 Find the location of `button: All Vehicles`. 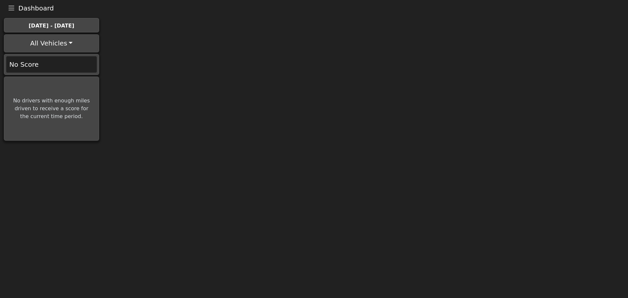

button: All Vehicles is located at coordinates (51, 43).